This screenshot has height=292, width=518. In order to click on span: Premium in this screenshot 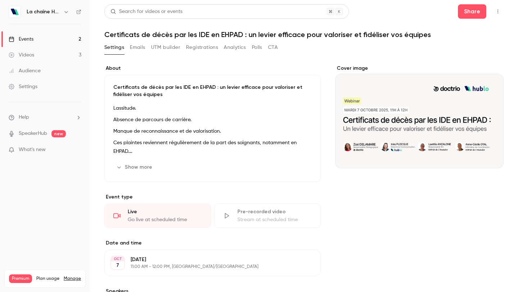, I will do `click(20, 279)`.